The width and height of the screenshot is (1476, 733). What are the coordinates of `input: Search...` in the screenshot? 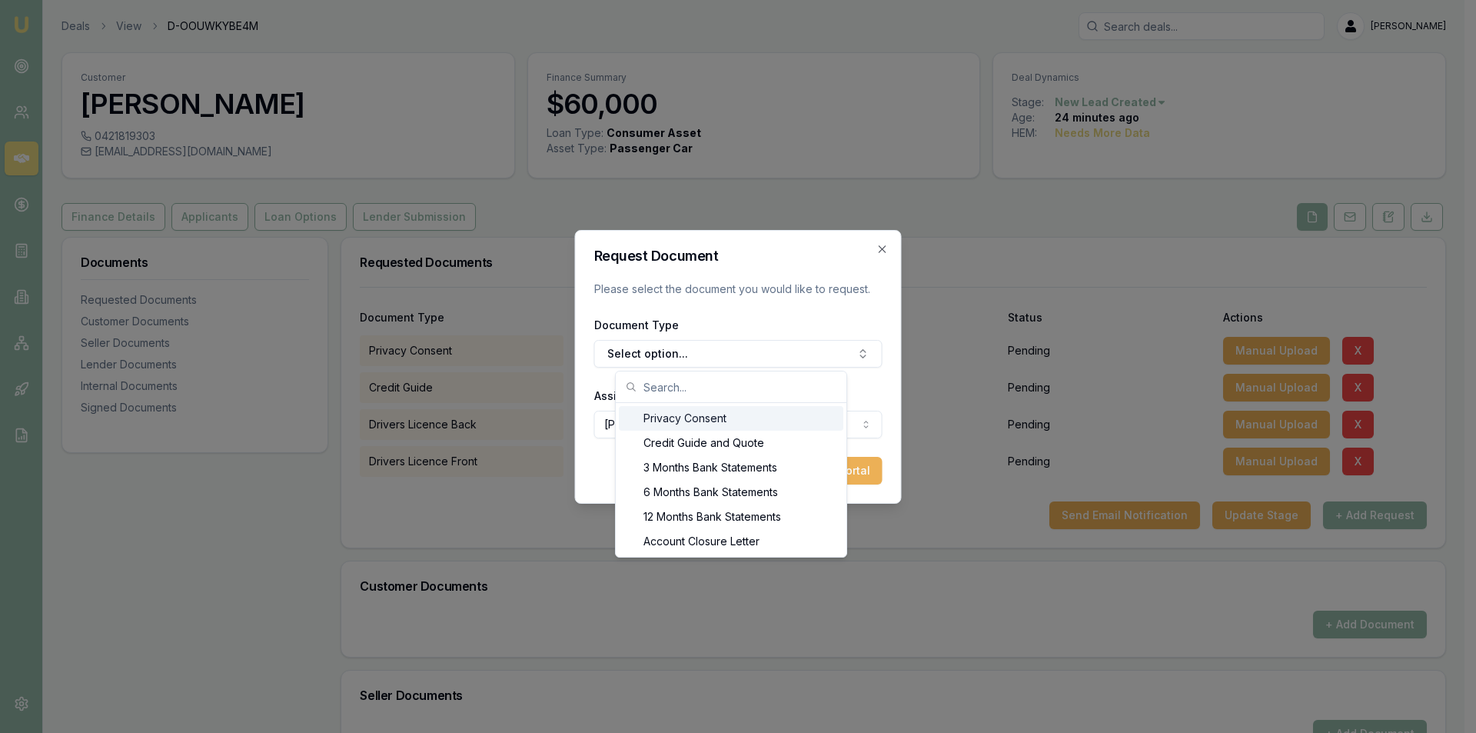 It's located at (740, 387).